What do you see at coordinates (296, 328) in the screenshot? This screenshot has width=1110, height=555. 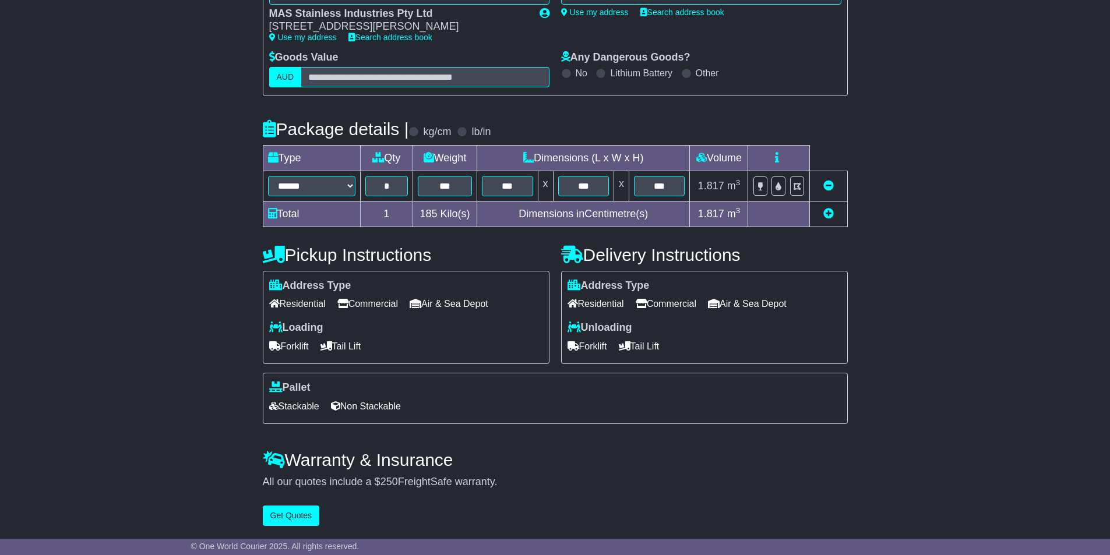 I see `label: Loading` at bounding box center [296, 328].